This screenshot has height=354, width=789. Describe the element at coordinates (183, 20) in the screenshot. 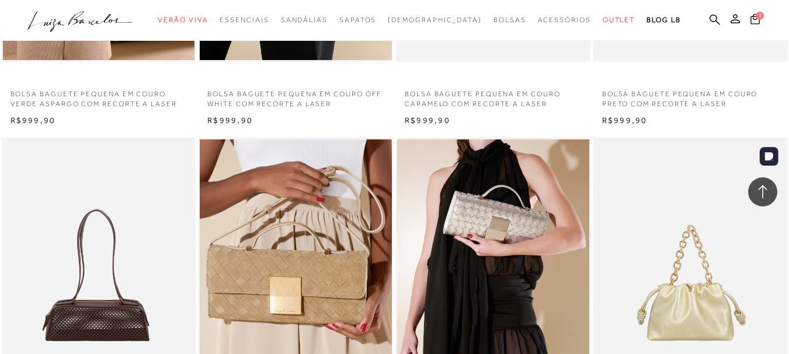

I see `span: Verão Viva` at that location.